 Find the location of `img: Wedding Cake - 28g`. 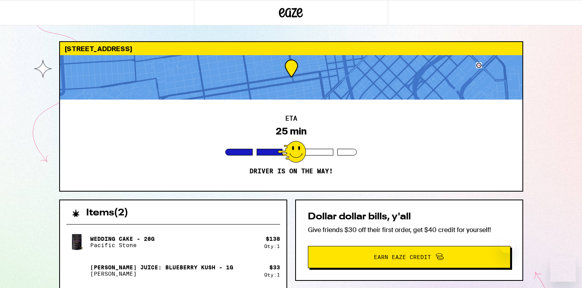

img: Wedding Cake - 28g is located at coordinates (77, 242).